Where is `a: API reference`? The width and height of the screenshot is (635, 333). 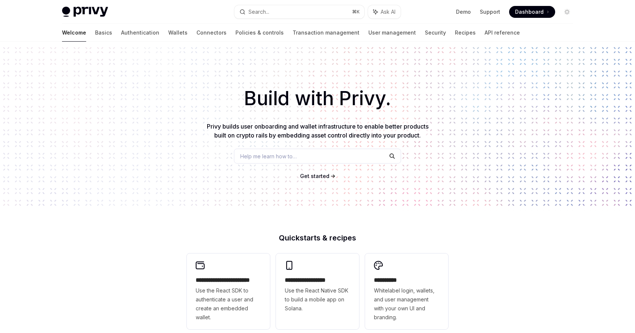
a: API reference is located at coordinates (502, 33).